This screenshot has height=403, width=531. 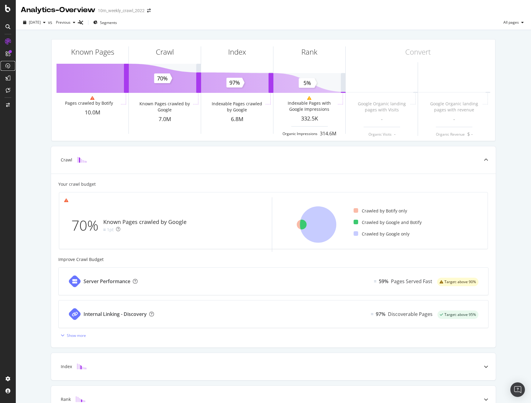 What do you see at coordinates (51, 22) in the screenshot?
I see `span: vs` at bounding box center [51, 22].